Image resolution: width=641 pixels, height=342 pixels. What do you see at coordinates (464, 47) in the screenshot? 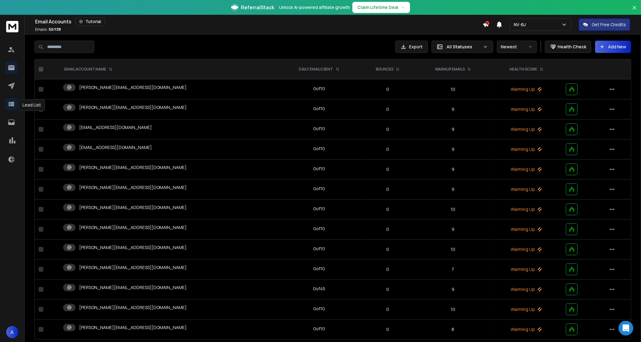
I see `p: All Statuses` at bounding box center [464, 47].